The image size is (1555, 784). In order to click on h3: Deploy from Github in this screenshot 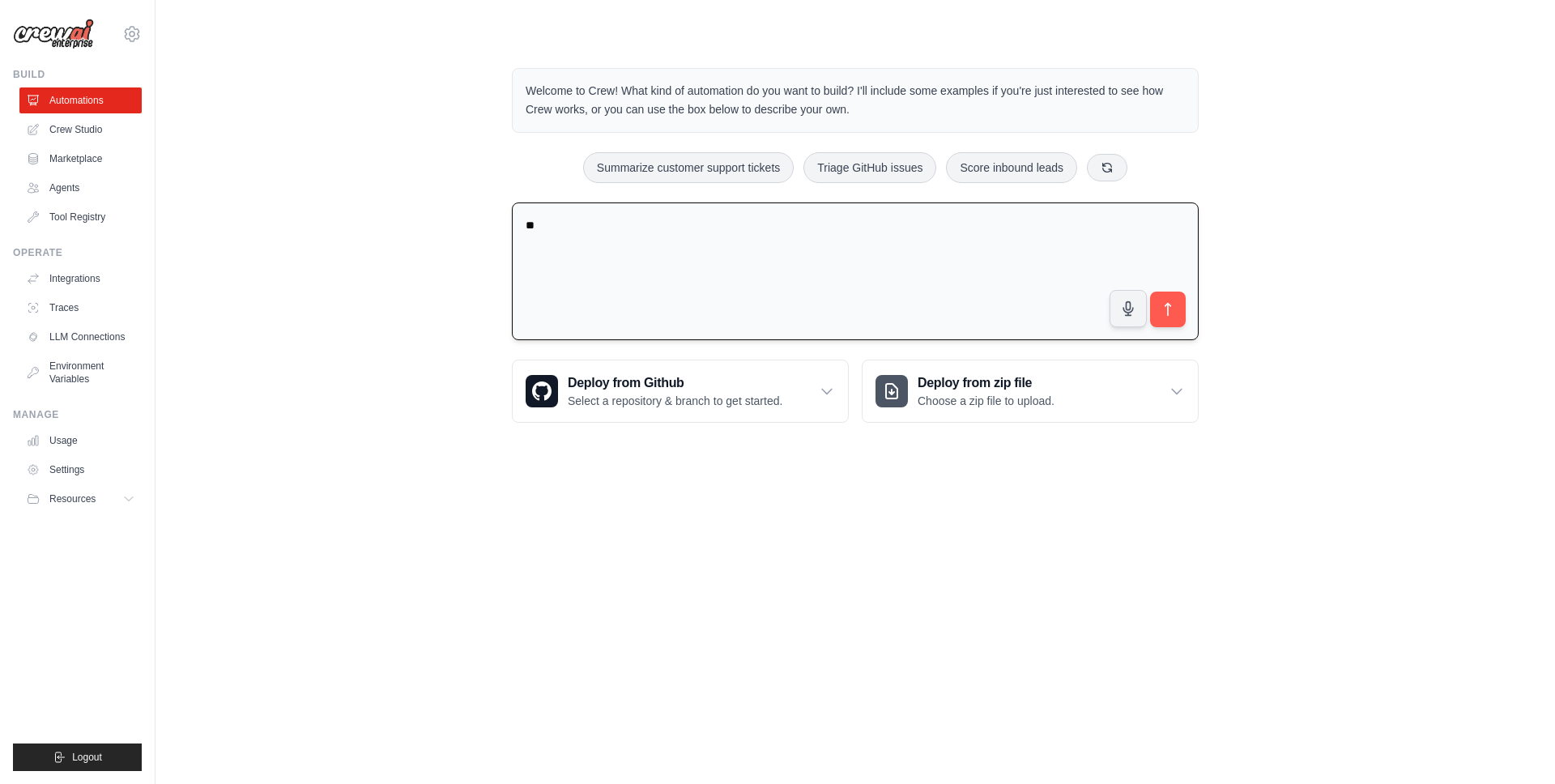, I will do `click(675, 383)`.